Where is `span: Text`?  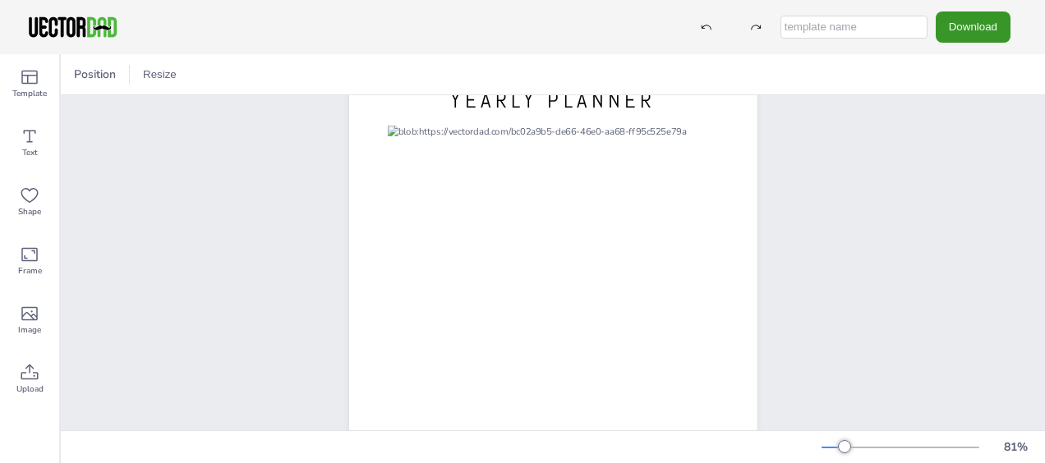
span: Text is located at coordinates (30, 153).